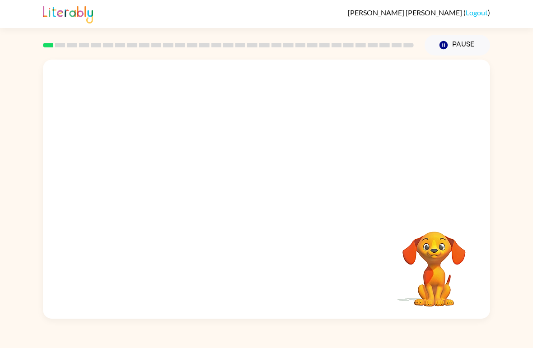 The height and width of the screenshot is (348, 533). I want to click on img: Literably, so click(68, 14).